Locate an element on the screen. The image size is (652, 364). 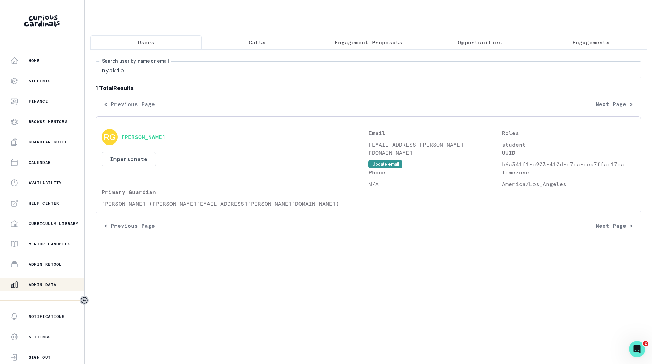
p: Roles is located at coordinates (569, 133).